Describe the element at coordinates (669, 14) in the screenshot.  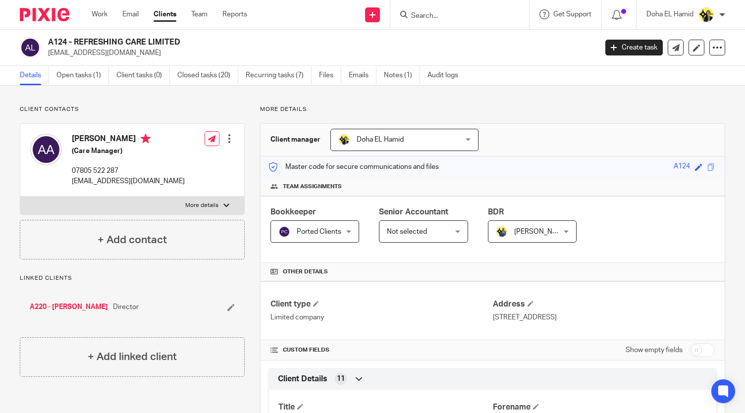
I see `p: Doha EL Hamid` at that location.